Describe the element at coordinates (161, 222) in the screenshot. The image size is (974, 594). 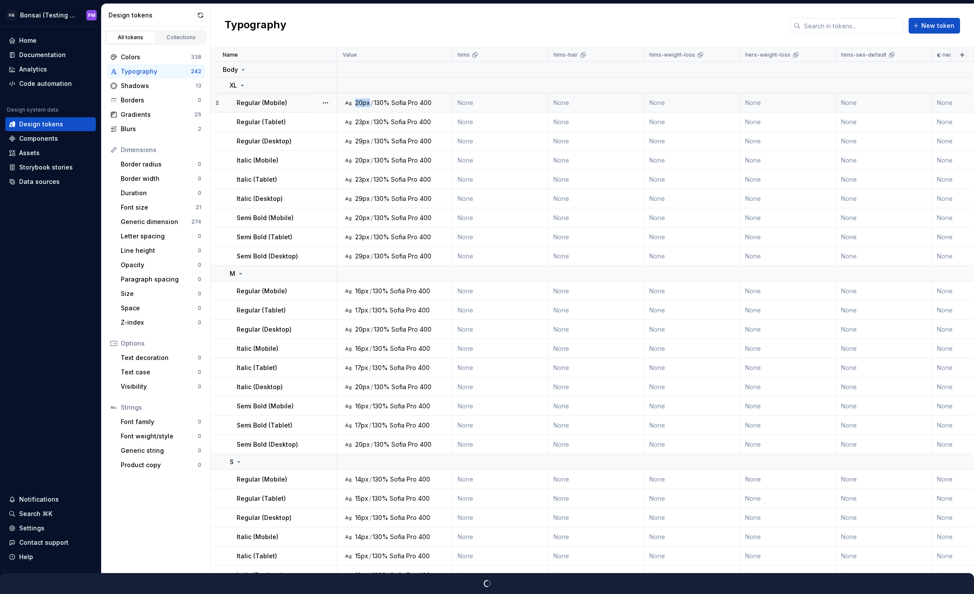
I see `a: Generic dimension274` at that location.